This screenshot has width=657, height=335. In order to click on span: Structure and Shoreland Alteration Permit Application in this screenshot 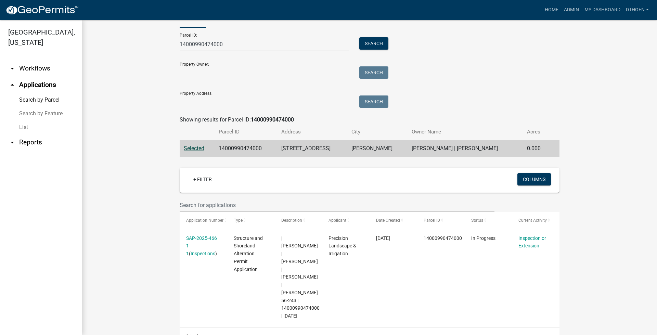, I will do `click(248, 254)`.